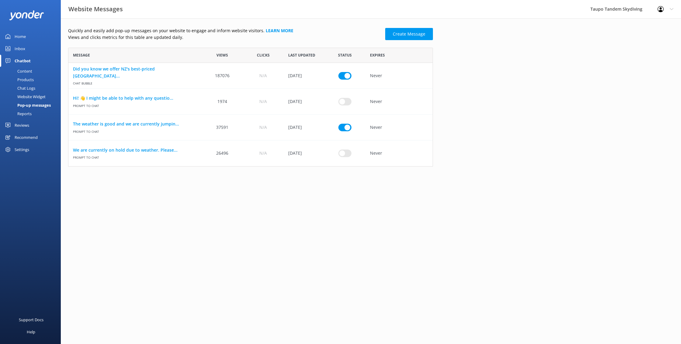 The height and width of the screenshot is (344, 681). I want to click on span: Clicks, so click(263, 55).